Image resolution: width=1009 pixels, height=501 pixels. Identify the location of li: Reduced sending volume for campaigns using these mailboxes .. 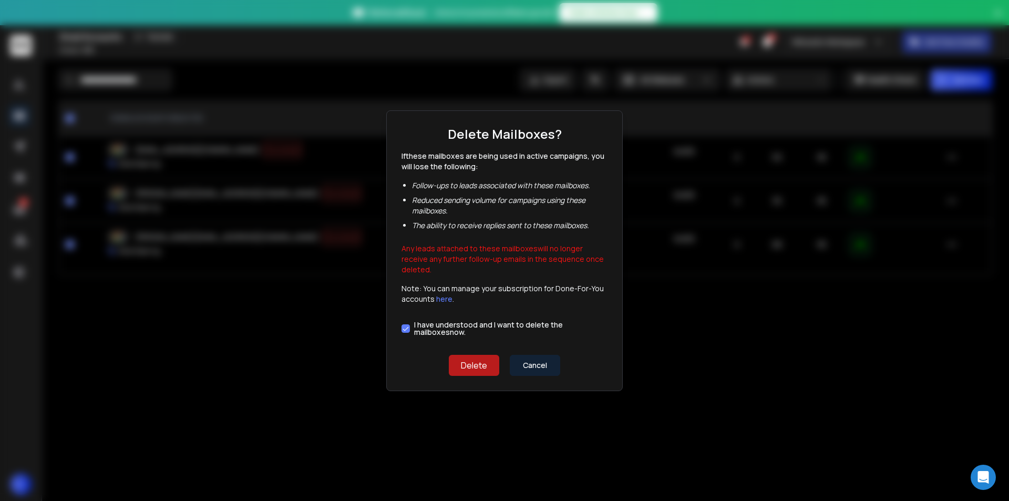
(510, 206).